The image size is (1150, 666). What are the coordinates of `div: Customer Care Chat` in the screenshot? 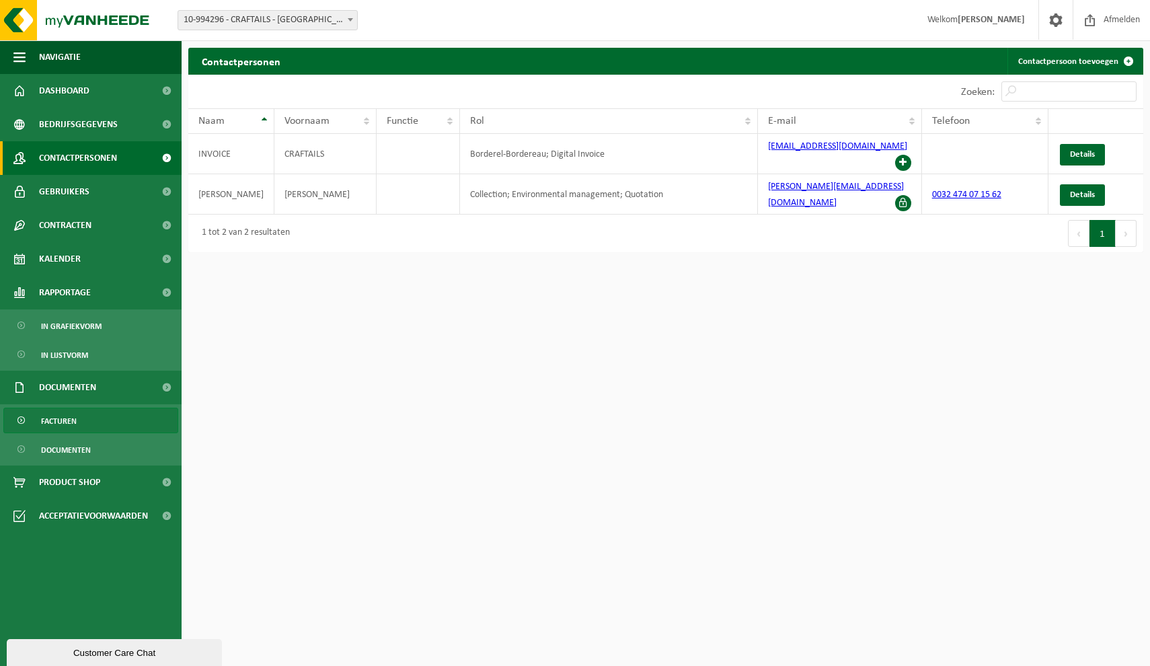 It's located at (108, 16).